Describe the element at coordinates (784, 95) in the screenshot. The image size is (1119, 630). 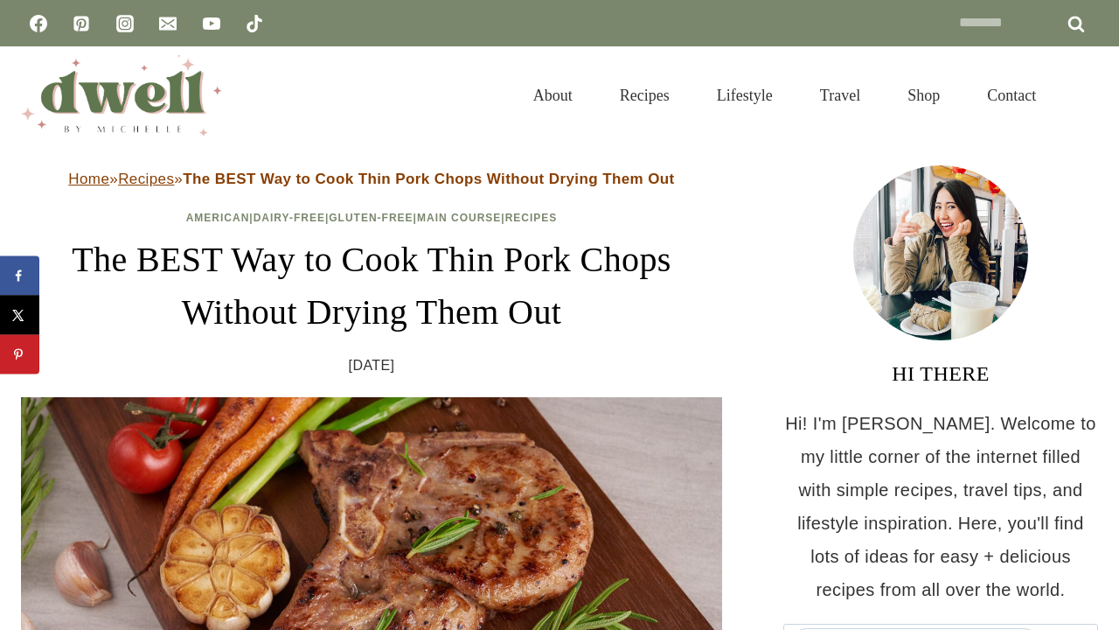
I see `nav: Primary Navigation` at that location.